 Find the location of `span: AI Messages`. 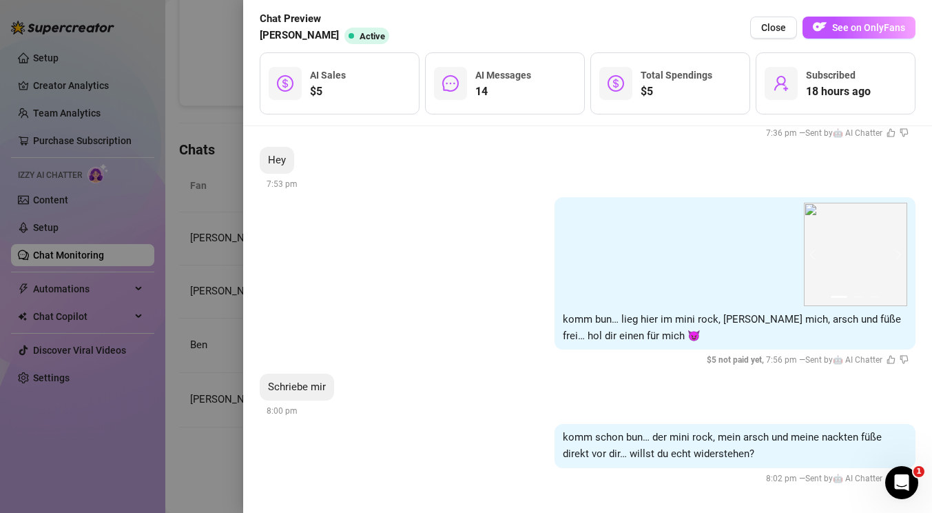

span: AI Messages is located at coordinates (503, 75).